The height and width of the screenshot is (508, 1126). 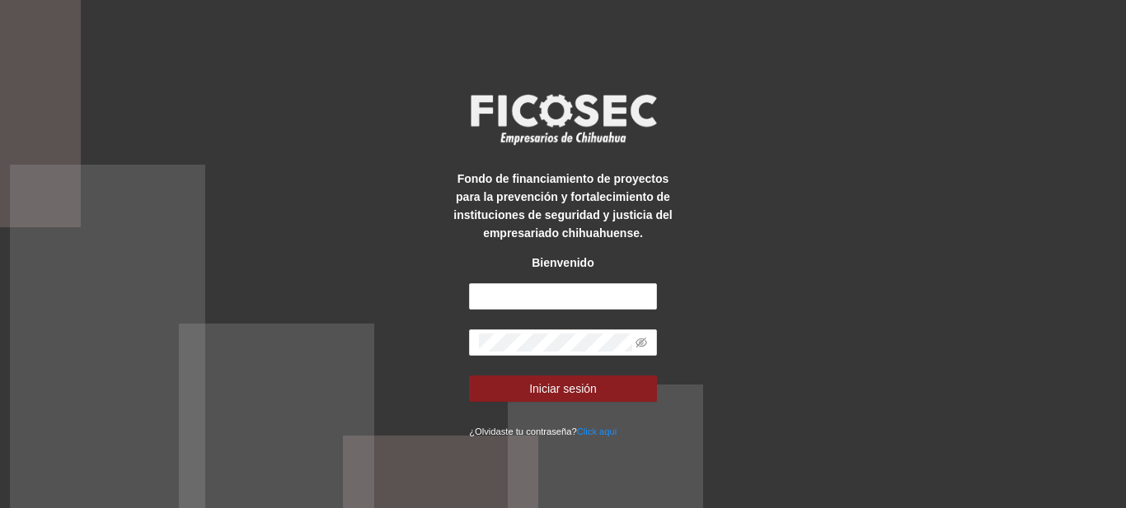 What do you see at coordinates (562, 263) in the screenshot?
I see `strong: Bienvenido` at bounding box center [562, 263].